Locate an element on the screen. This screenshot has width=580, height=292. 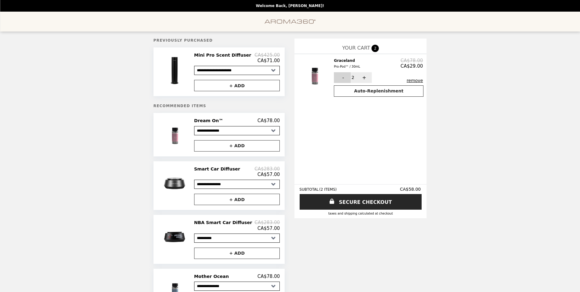
img: NBA Smart Car Diffuser is located at coordinates (175, 237).